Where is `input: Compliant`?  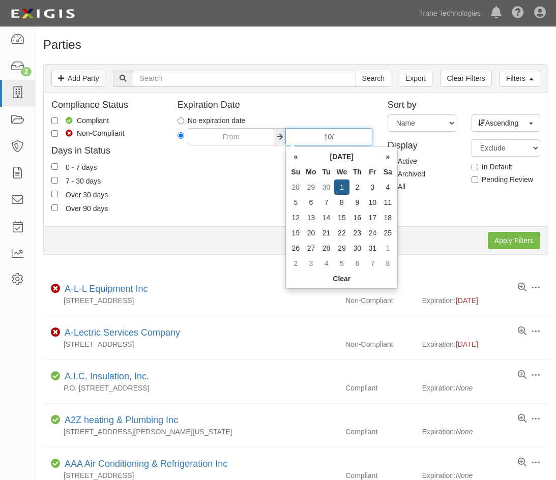
input: Compliant is located at coordinates (54, 121).